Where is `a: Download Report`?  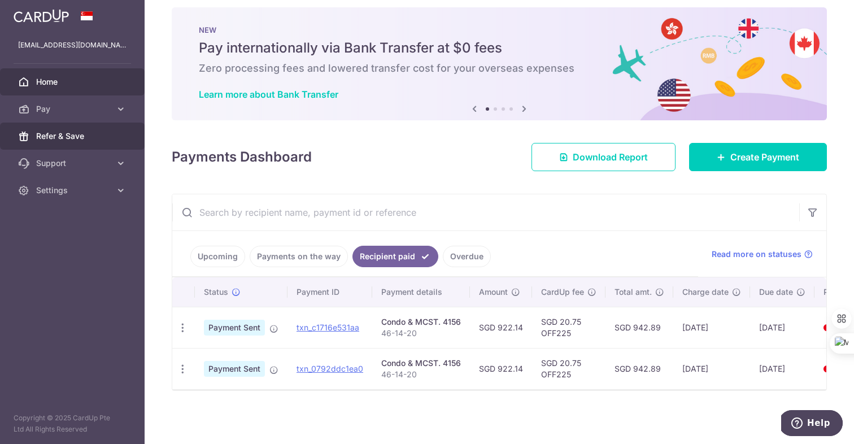 a: Download Report is located at coordinates (603, 157).